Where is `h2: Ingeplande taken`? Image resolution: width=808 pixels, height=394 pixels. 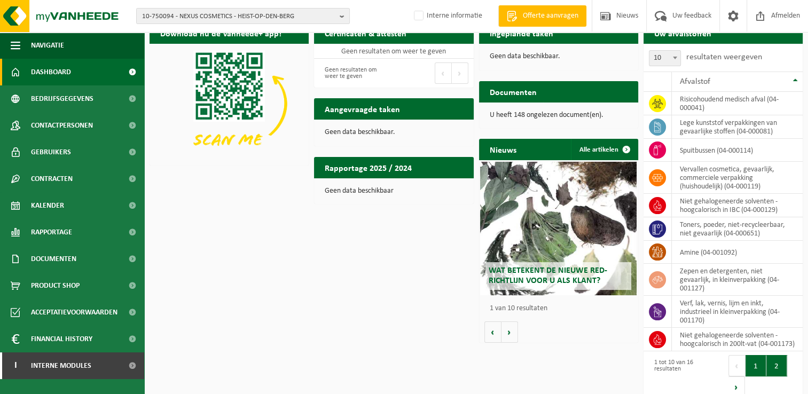
h2: Ingeplande taken is located at coordinates (521, 33).